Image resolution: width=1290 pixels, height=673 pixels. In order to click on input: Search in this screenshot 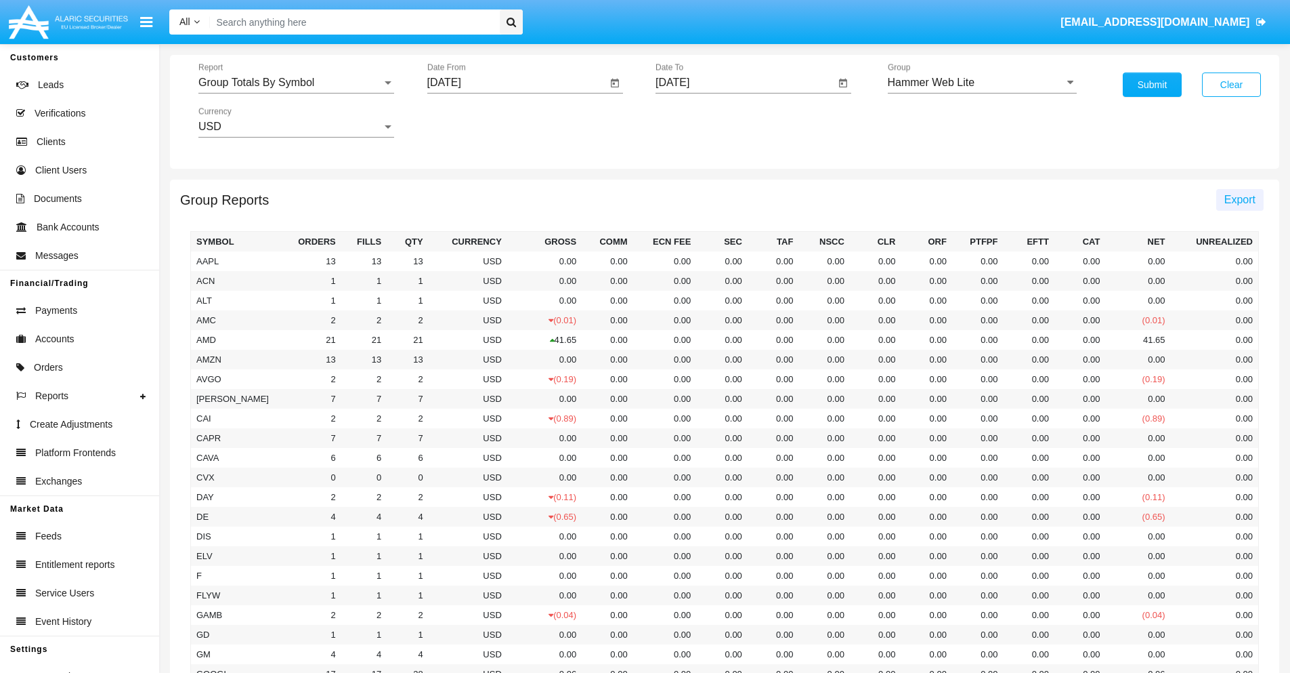, I will do `click(352, 22)`.